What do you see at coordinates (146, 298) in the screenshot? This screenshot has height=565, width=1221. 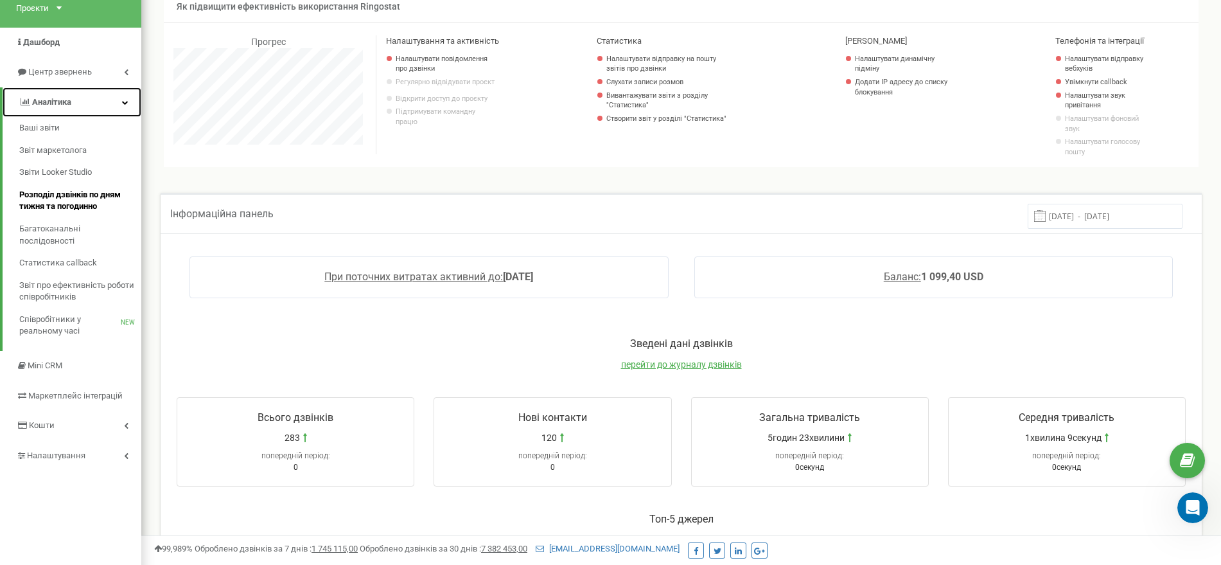 I see `div: тоді можливо у вас є приклад налаштування цієї схеми щоб скинув нашим програмістам і вони одразу ...` at bounding box center [146, 298].